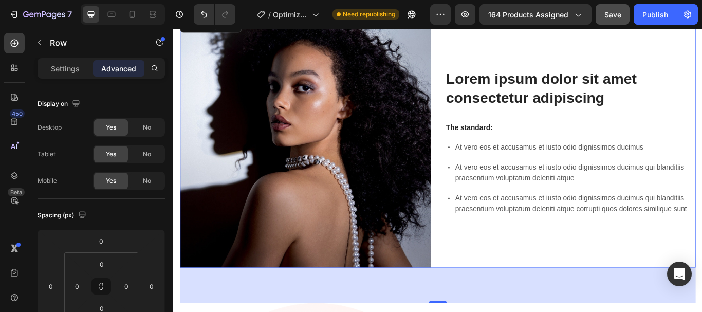 The image size is (702, 312). What do you see at coordinates (63, 215) in the screenshot?
I see `div: Spacing (px)` at bounding box center [63, 215].